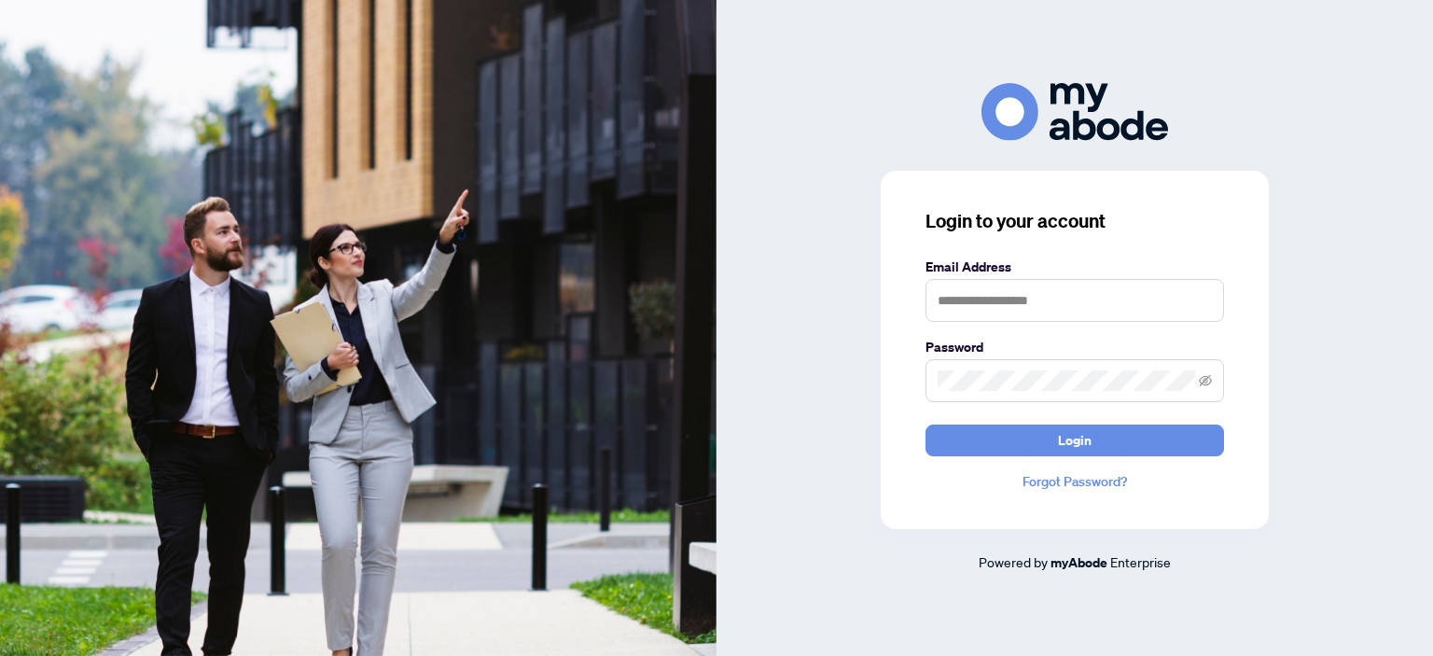  What do you see at coordinates (1075, 440) in the screenshot?
I see `button: Login` at bounding box center [1075, 440].